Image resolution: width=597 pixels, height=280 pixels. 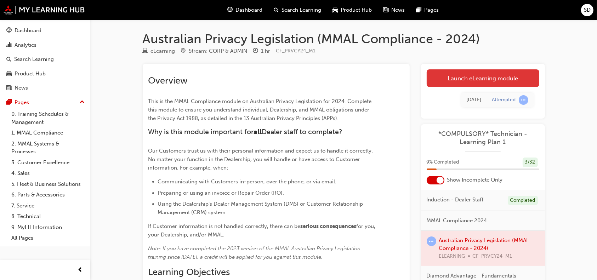 What do you see at coordinates (201, 132) in the screenshot?
I see `span: Why is this module important for` at bounding box center [201, 132].